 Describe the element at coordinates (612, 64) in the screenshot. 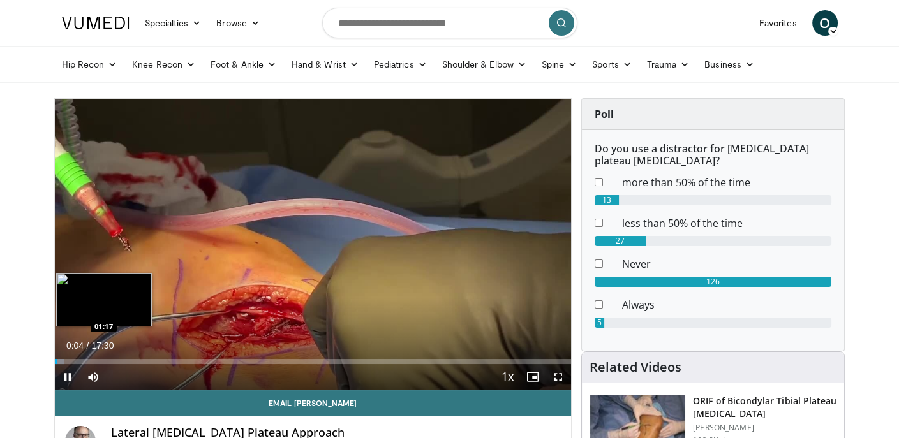

I see `a: Sports` at that location.